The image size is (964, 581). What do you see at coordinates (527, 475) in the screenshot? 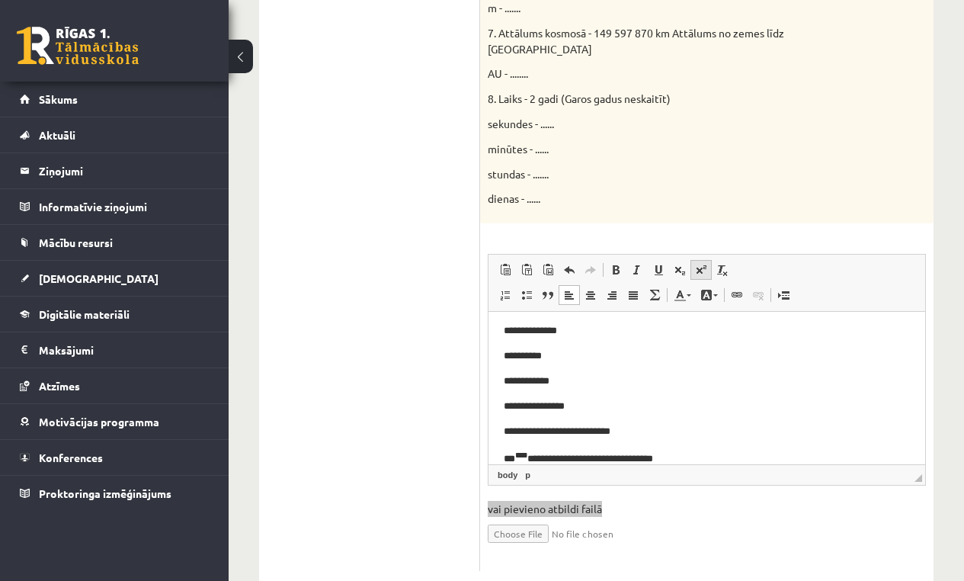
I see `a: p elements` at bounding box center [527, 475].